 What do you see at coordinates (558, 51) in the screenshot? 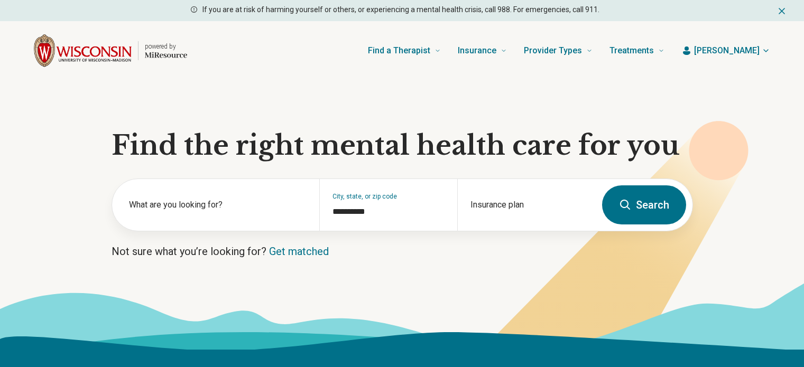
I see `a: Provider Types` at bounding box center [558, 51].